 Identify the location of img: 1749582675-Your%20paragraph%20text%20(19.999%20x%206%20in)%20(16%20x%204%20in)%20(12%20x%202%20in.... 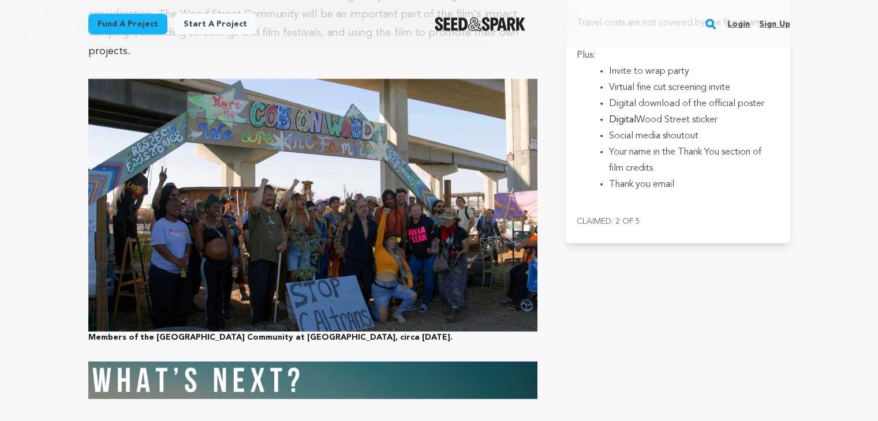
(313, 380).